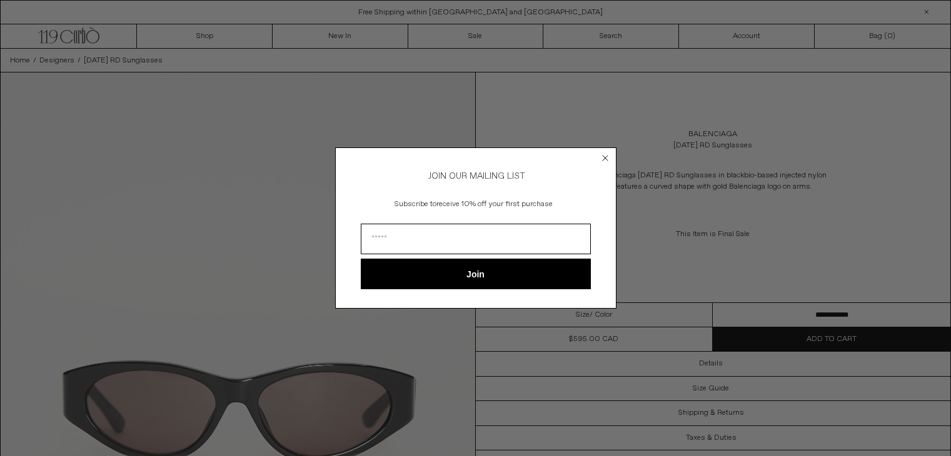 This screenshot has height=456, width=951. What do you see at coordinates (415, 204) in the screenshot?
I see `span: Subscribe to` at bounding box center [415, 204].